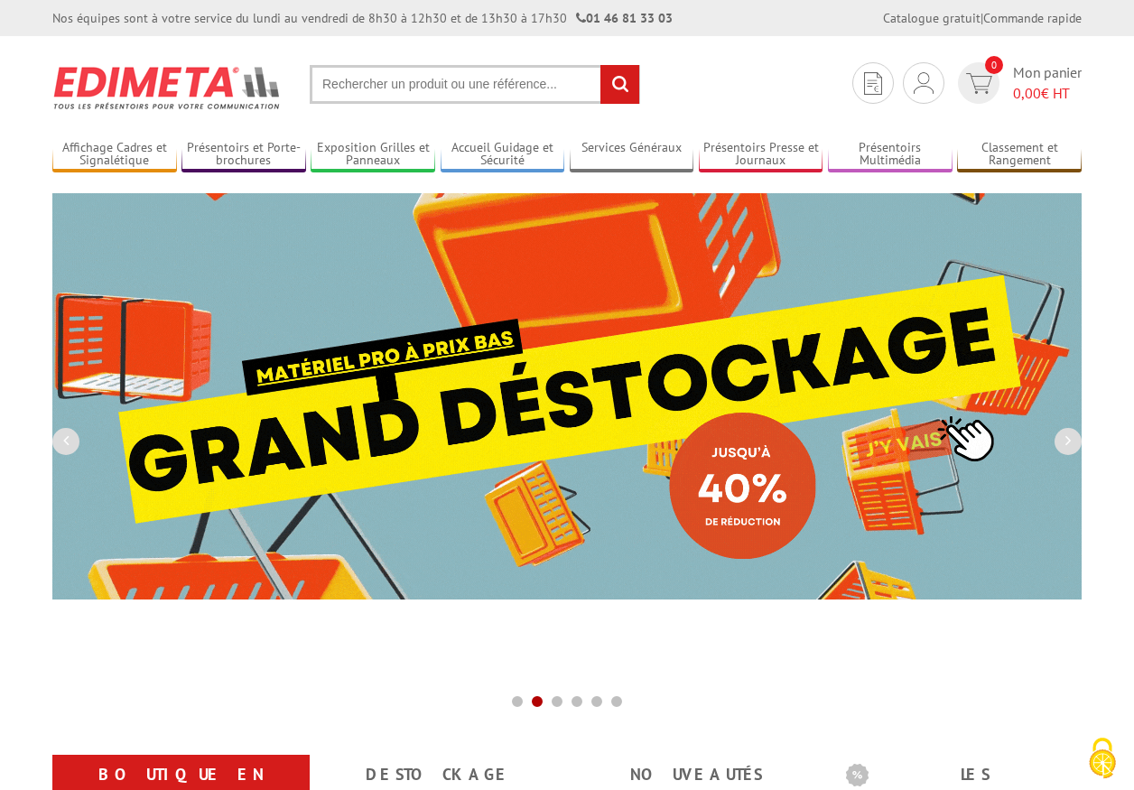  Describe the element at coordinates (475, 84) in the screenshot. I see `input: Rechercher un produit ou une référence...` at that location.